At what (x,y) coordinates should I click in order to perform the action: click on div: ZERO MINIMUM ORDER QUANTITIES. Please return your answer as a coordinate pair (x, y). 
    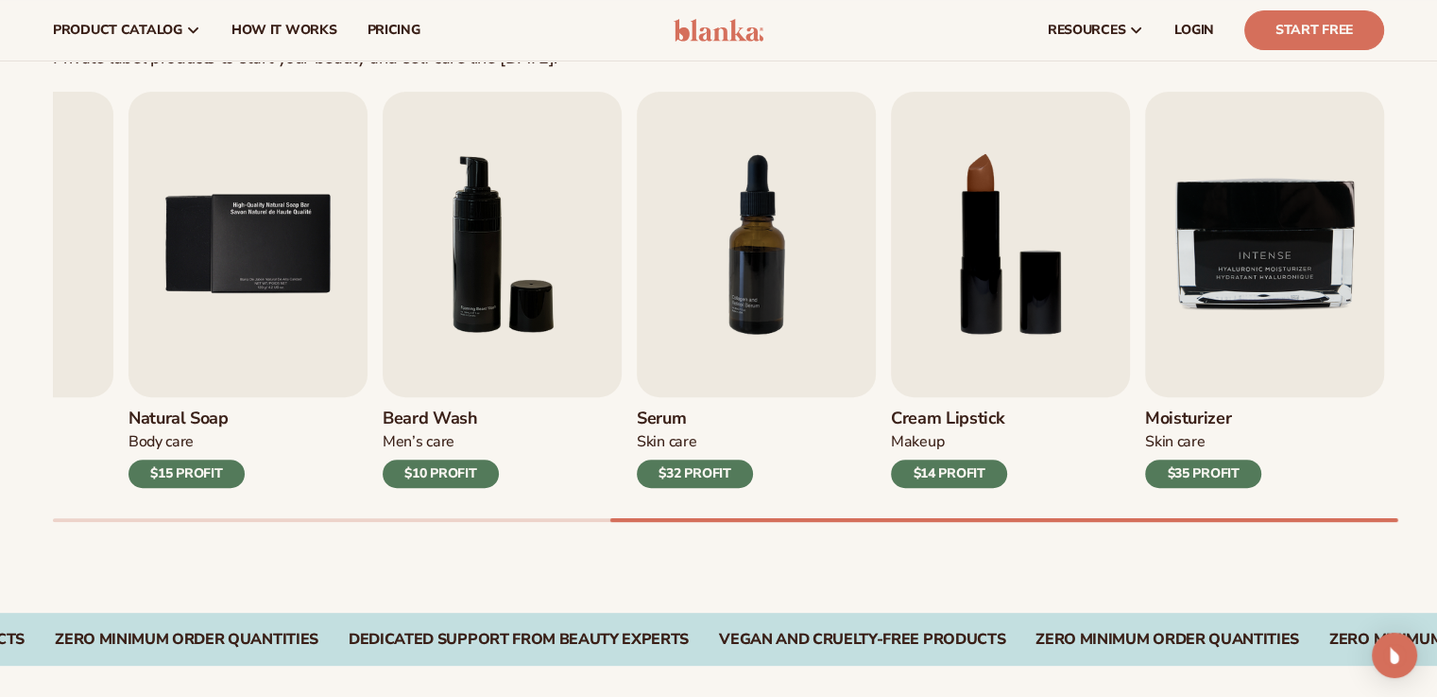
    Looking at the image, I should click on (186, 639).